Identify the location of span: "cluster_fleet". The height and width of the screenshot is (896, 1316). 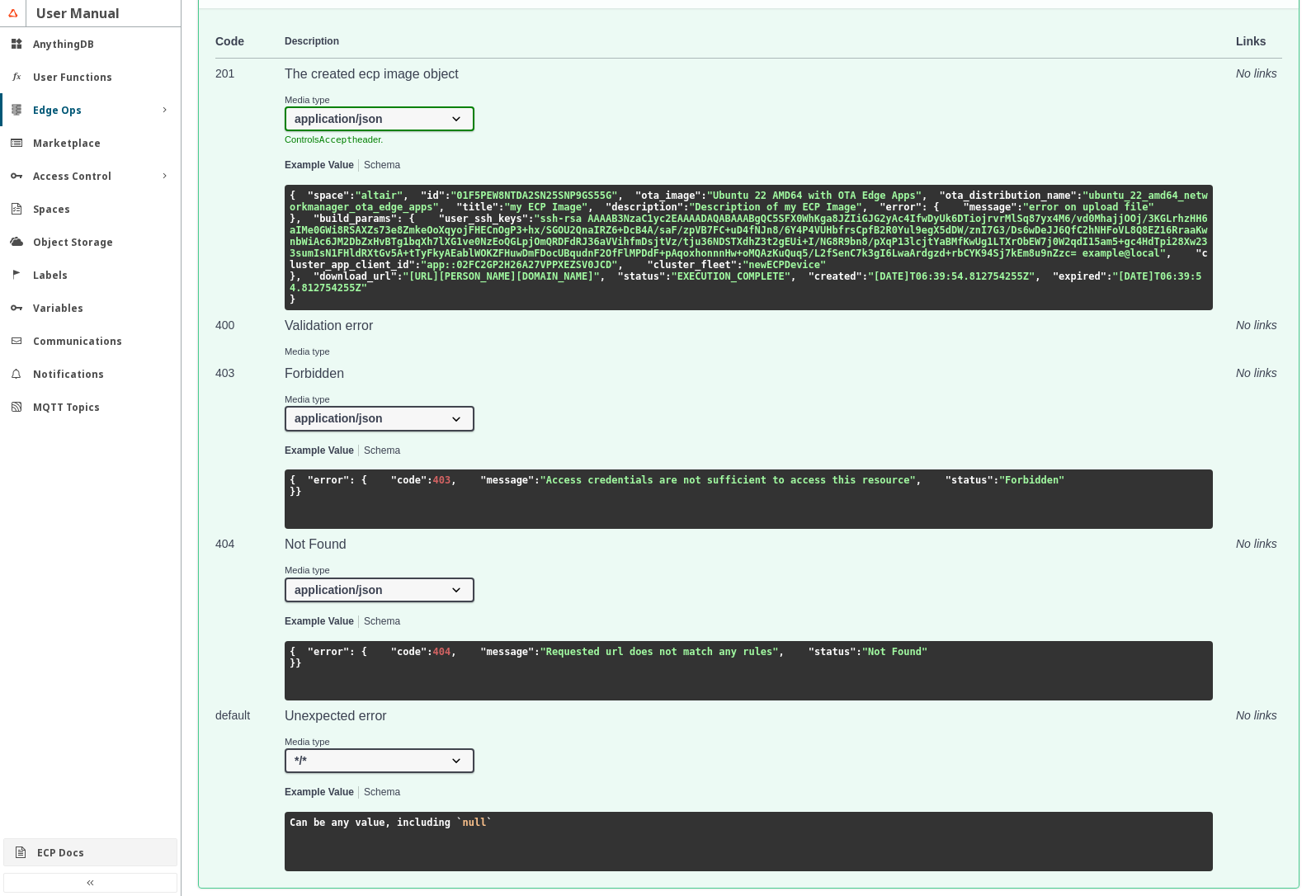
(692, 265).